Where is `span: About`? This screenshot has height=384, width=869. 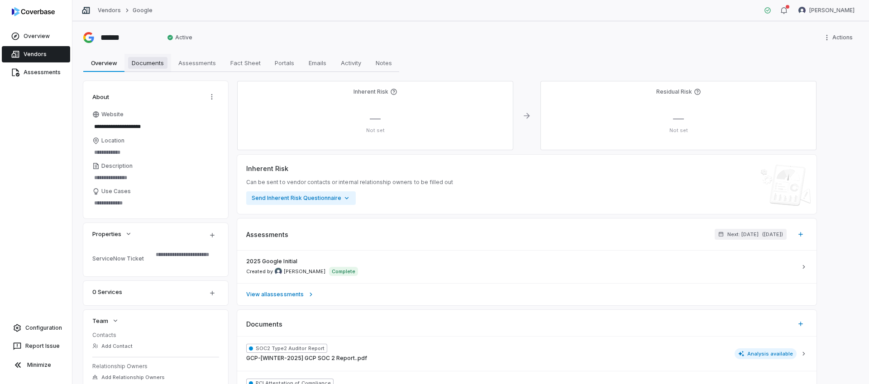
span: About is located at coordinates (100, 97).